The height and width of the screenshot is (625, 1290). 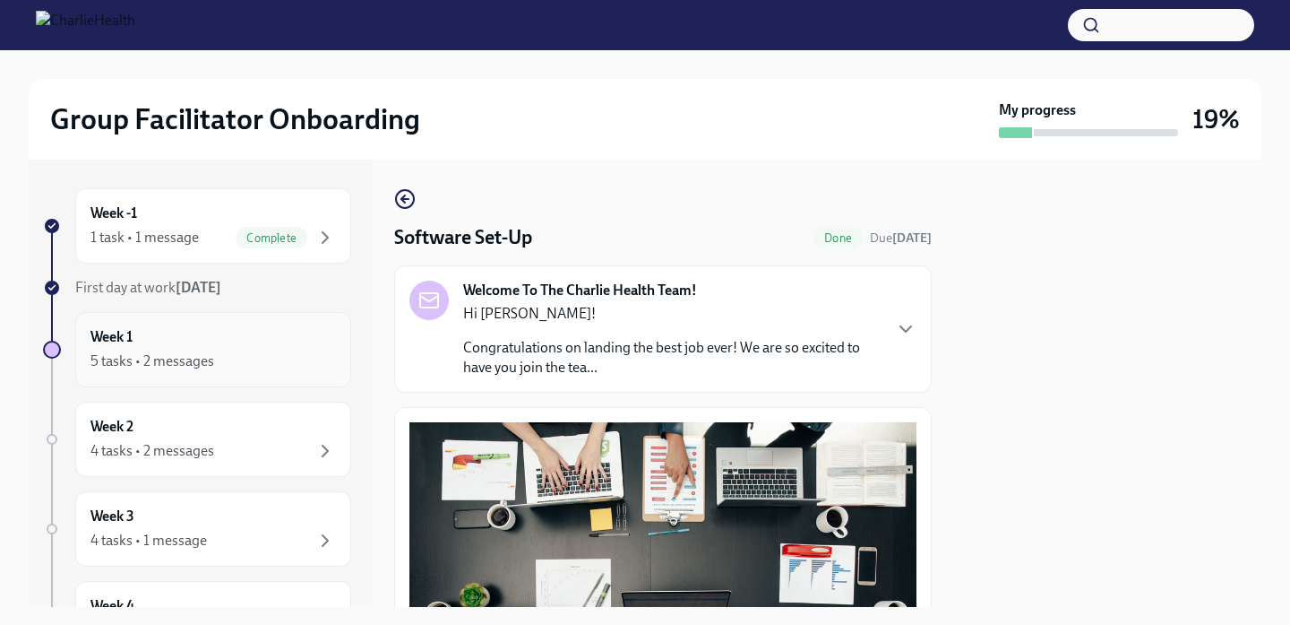 I want to click on span: Done, so click(x=838, y=237).